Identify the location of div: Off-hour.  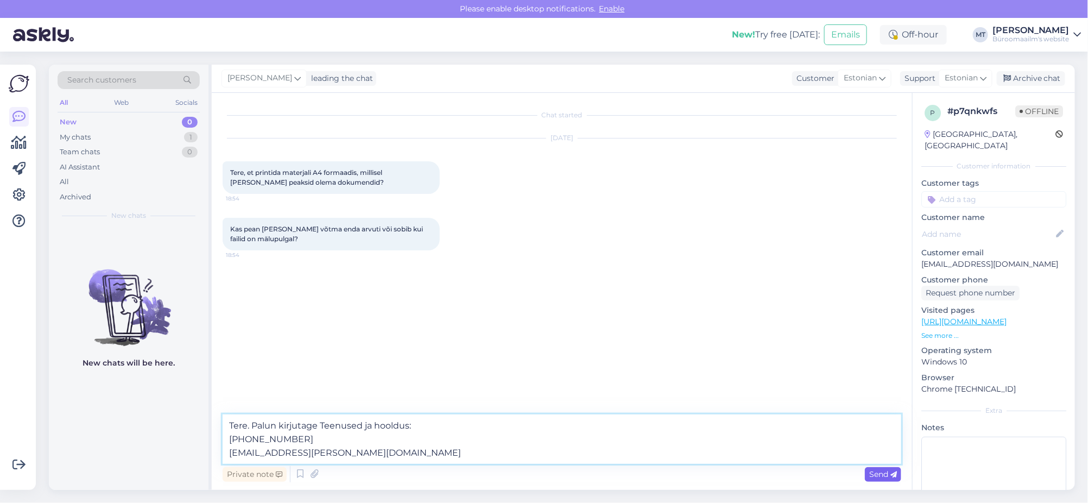
(913, 35).